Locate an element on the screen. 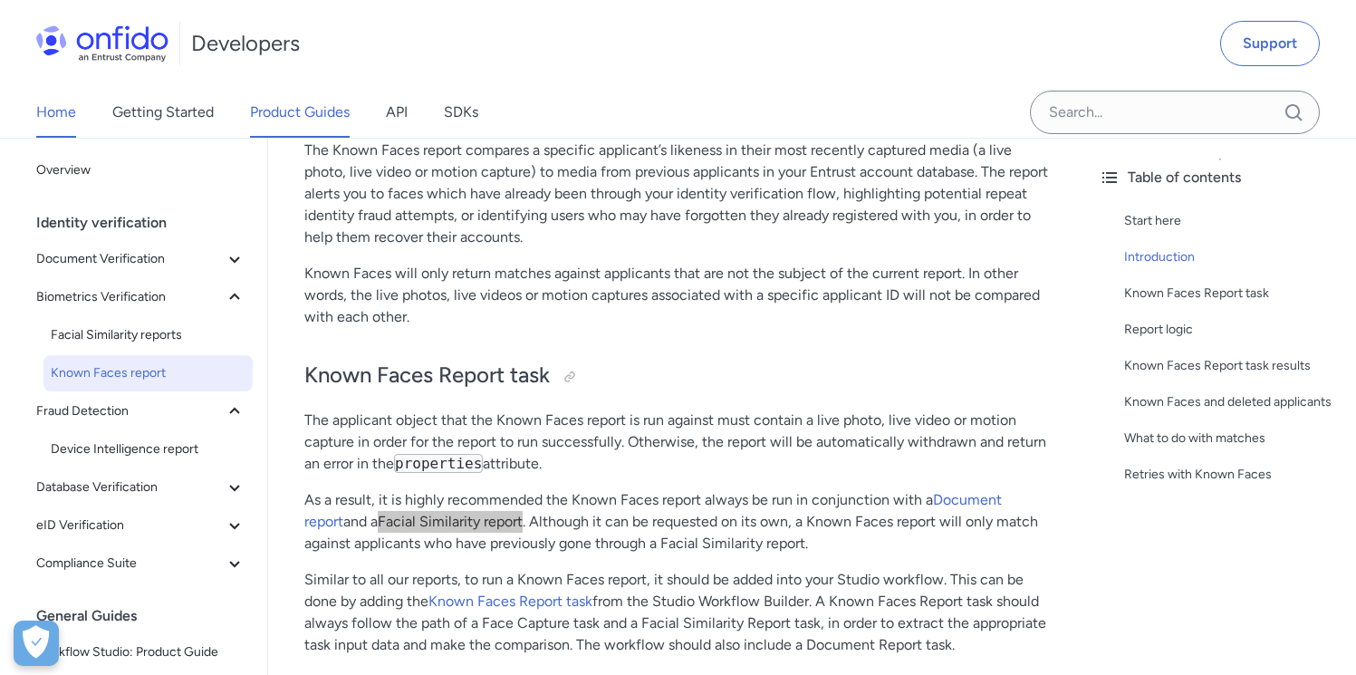 The width and height of the screenshot is (1356, 675). a: Known Faces Report task results is located at coordinates (1232, 366).